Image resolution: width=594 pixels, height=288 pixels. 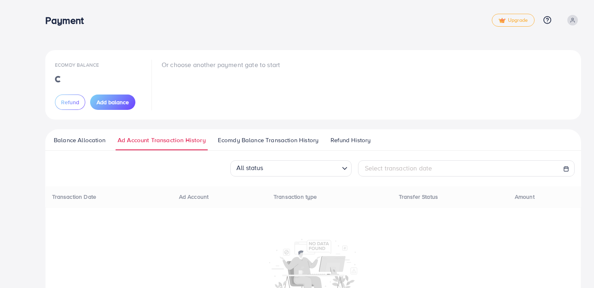 I want to click on a: tickUpgrade, so click(x=513, y=20).